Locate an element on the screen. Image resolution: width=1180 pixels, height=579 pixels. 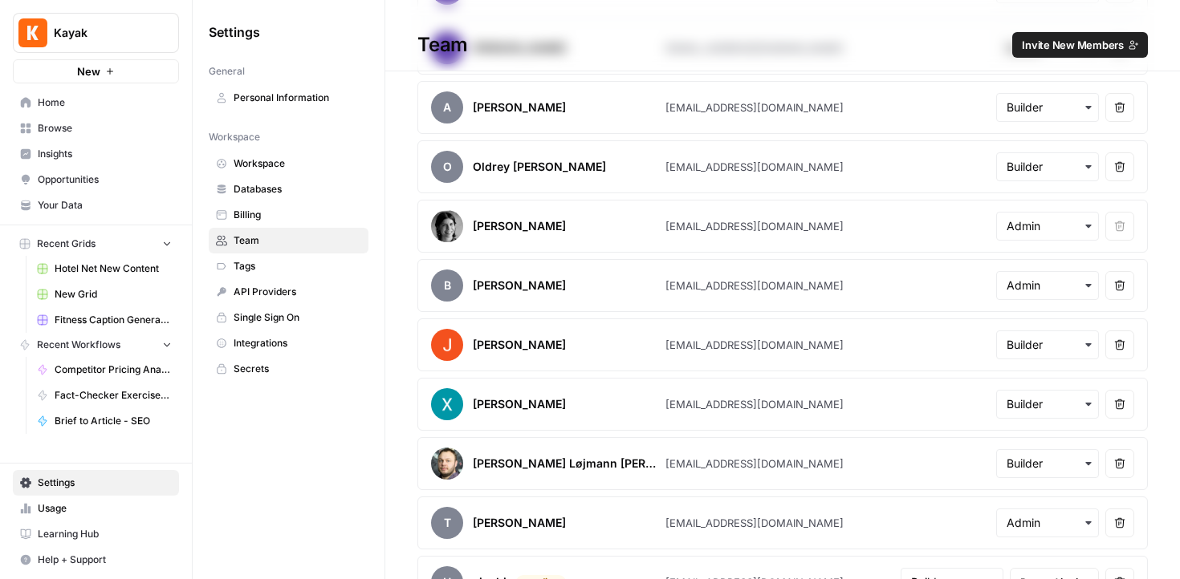
span: Learning Hub is located at coordinates (104, 535).